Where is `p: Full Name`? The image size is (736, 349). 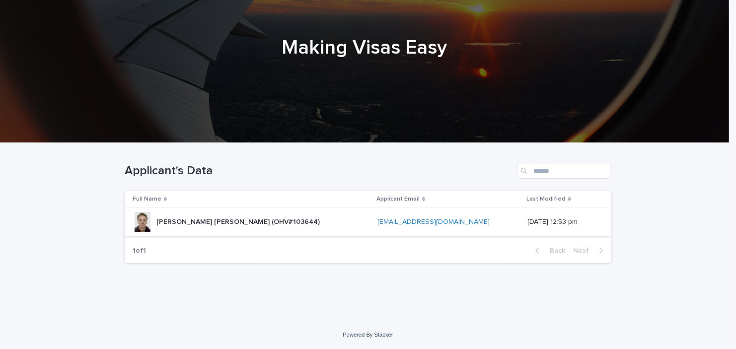 p: Full Name is located at coordinates (147, 199).